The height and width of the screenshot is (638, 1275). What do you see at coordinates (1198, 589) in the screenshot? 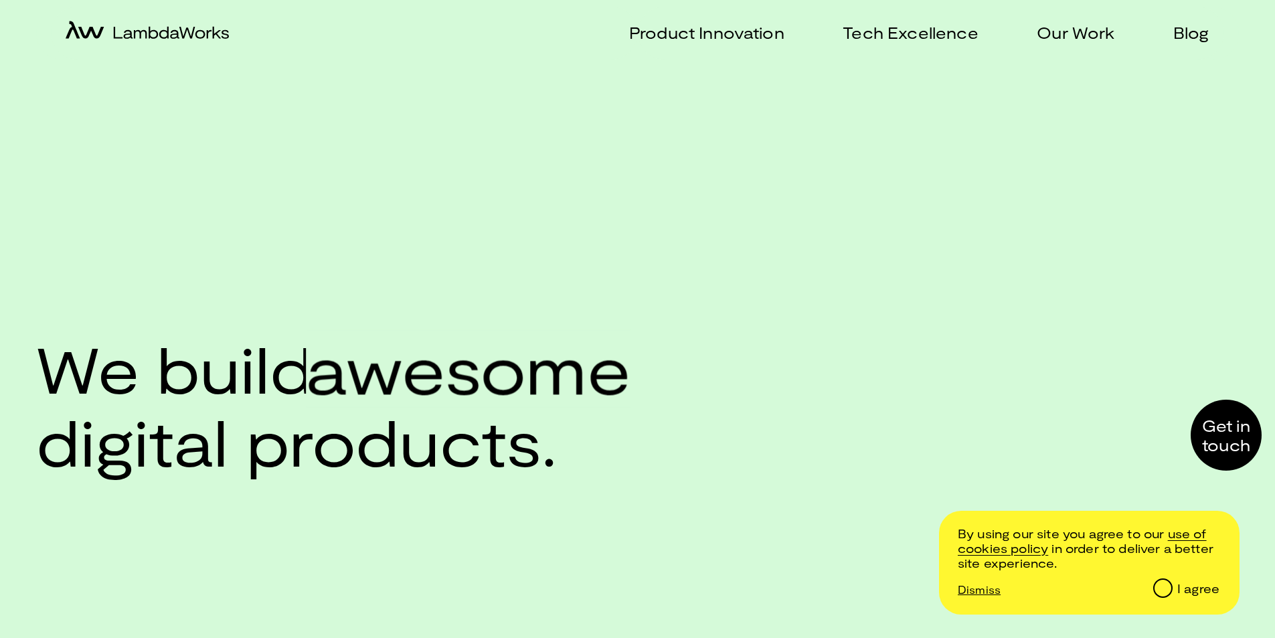
I see `div: I agree` at bounding box center [1198, 589].